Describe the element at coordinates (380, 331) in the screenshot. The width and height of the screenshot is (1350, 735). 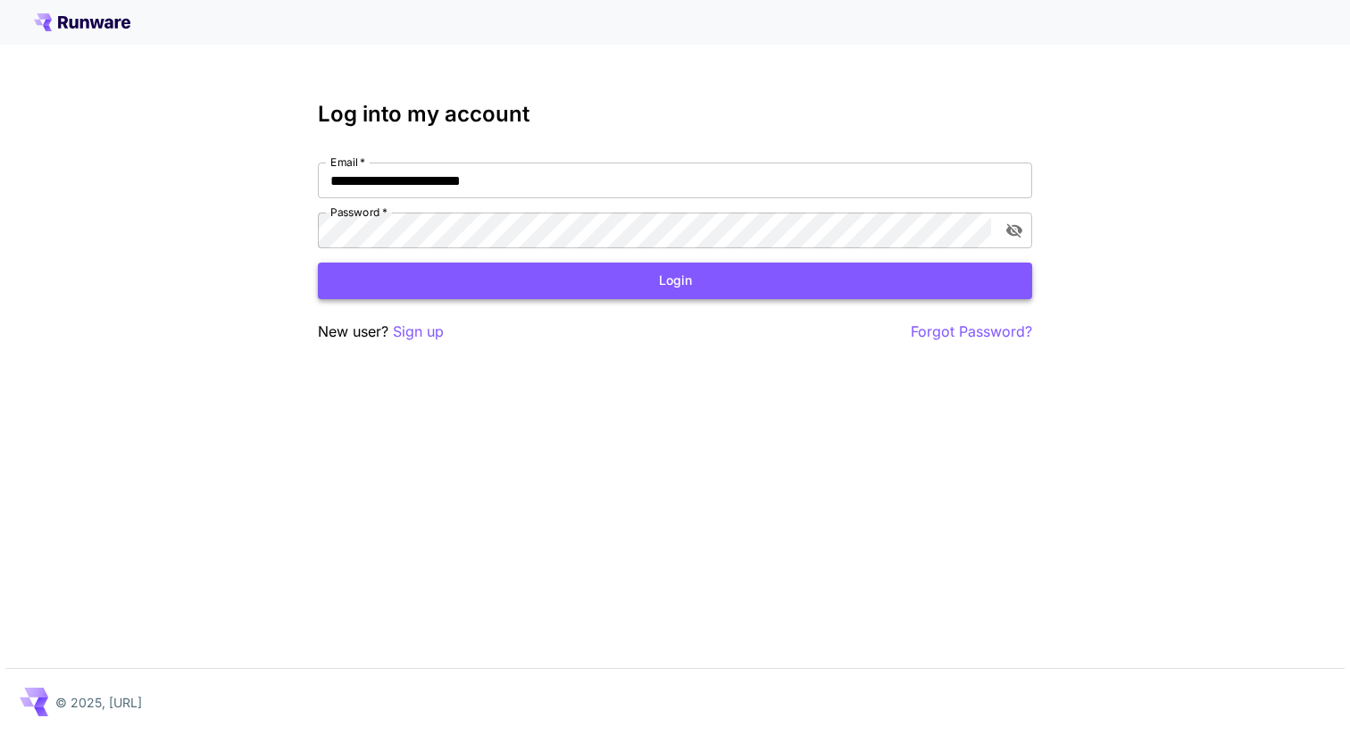
I see `p: New user?` at that location.